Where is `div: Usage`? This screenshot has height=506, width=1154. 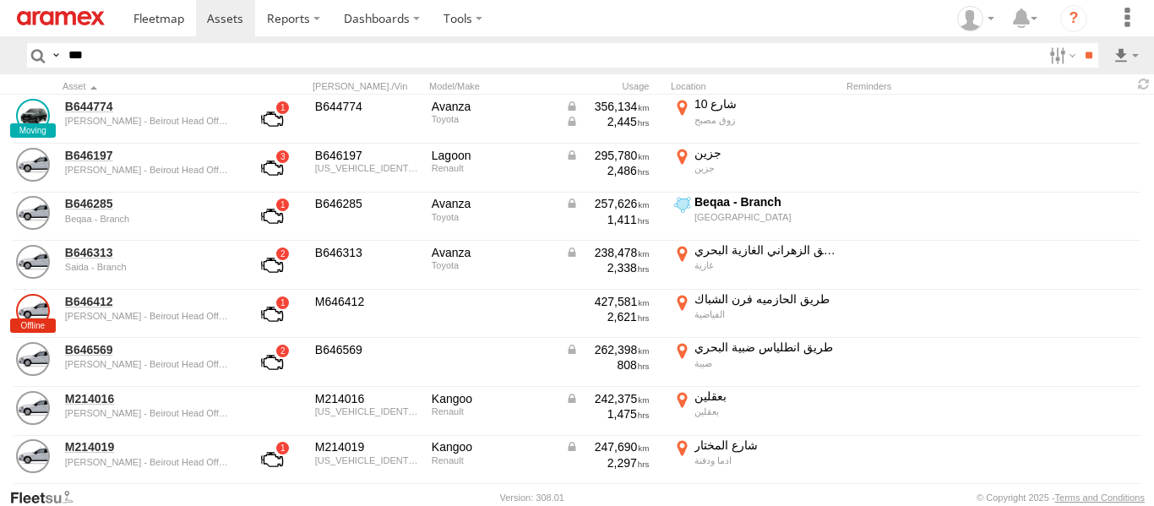 div: Usage is located at coordinates (614, 86).